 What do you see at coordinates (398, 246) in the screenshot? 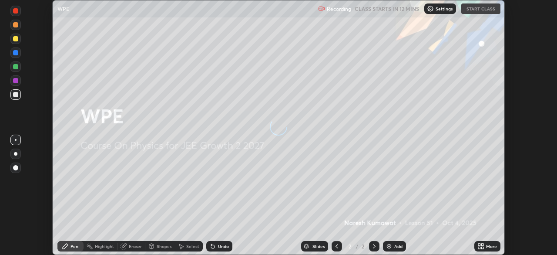
I see `div: Add` at bounding box center [398, 246].